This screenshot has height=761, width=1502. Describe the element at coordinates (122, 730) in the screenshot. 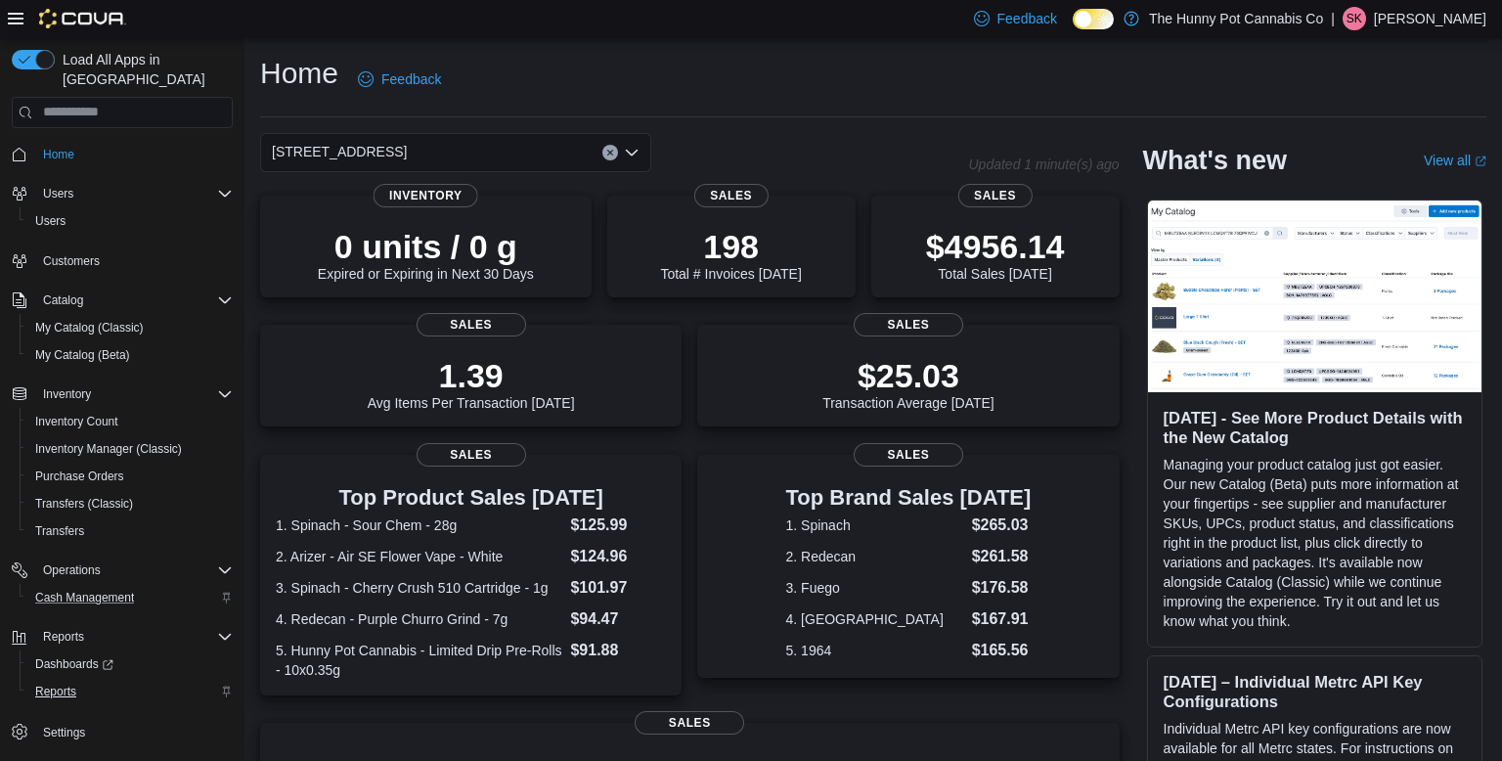

I see `button: Settings` at that location.